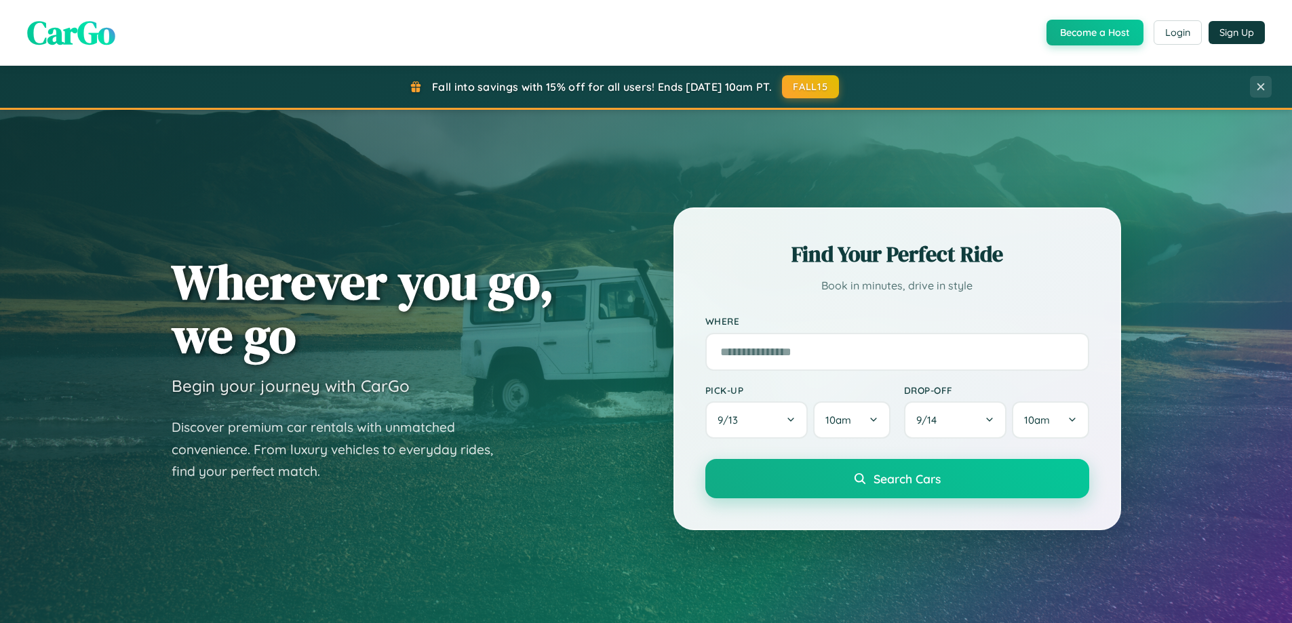  What do you see at coordinates (757, 420) in the screenshot?
I see `button: 9/13` at bounding box center [757, 420].